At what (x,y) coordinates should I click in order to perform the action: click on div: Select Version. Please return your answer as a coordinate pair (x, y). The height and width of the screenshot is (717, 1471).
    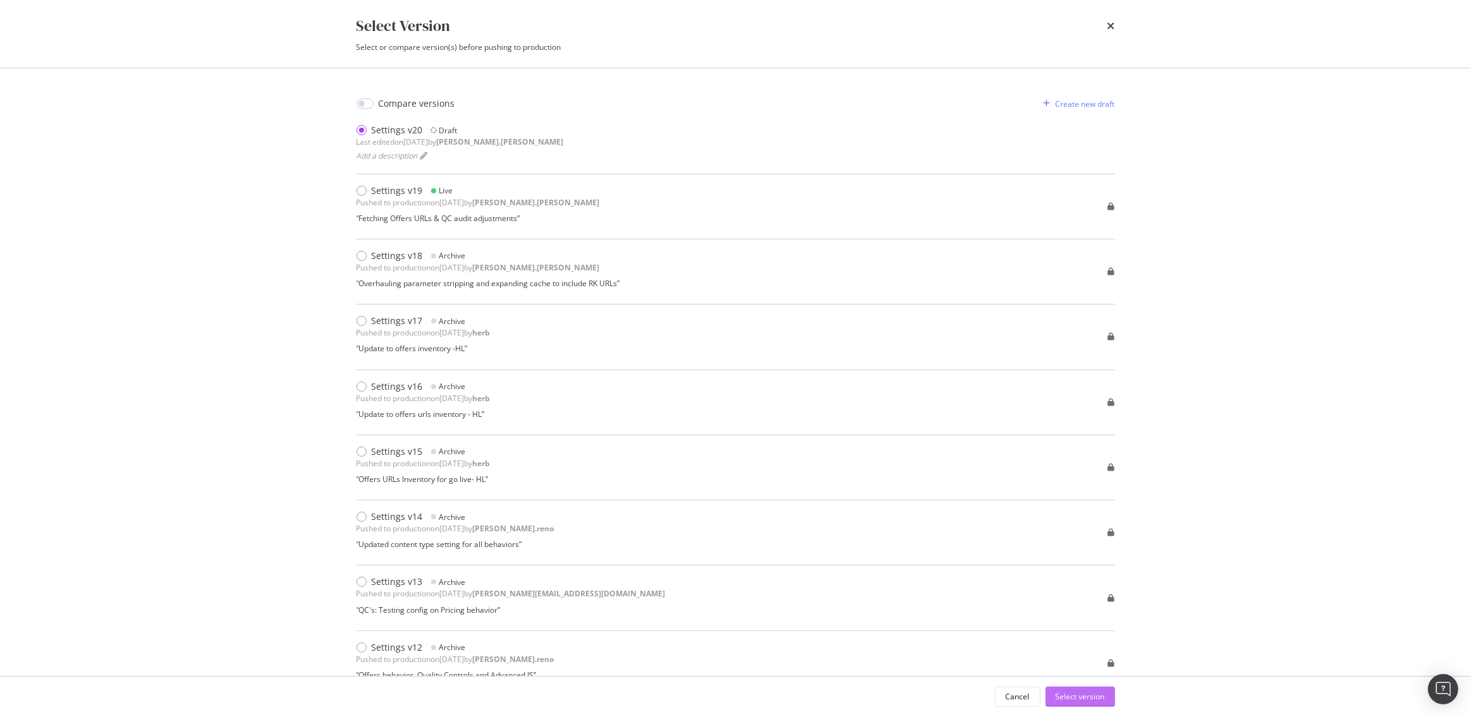
    Looking at the image, I should click on (403, 26).